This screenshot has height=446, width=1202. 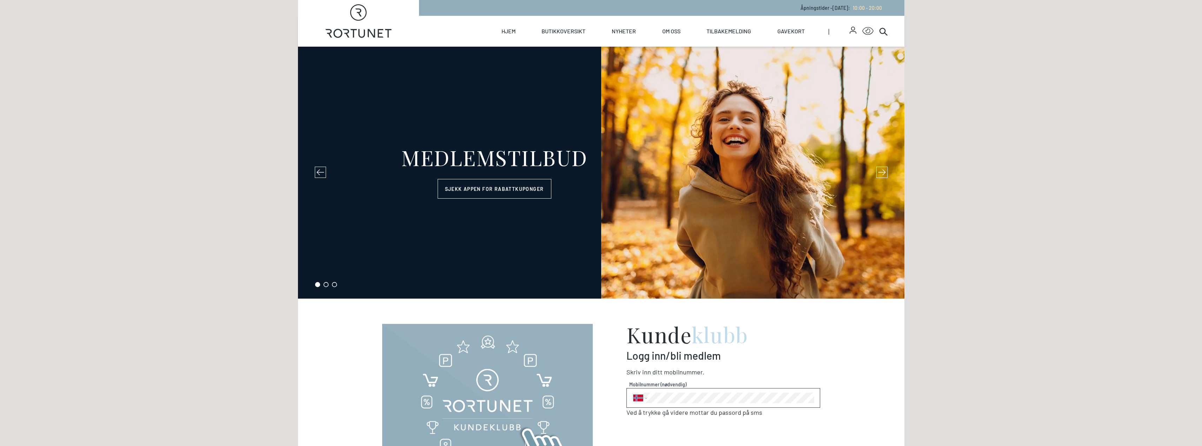 What do you see at coordinates (601, 173) in the screenshot?
I see `div: slide 1 of 3` at bounding box center [601, 173].